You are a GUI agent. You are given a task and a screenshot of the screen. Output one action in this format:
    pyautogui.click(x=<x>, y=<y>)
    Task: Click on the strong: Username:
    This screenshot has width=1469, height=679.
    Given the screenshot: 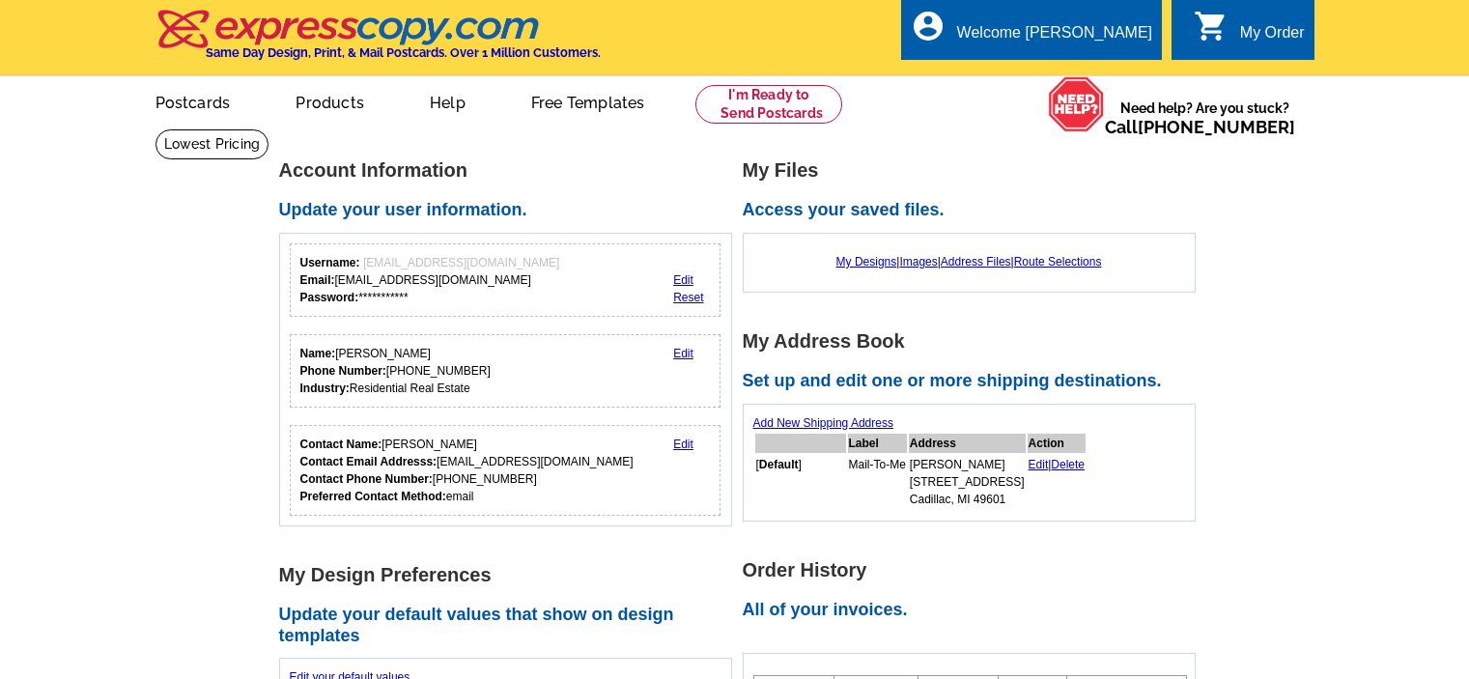 What is the action you would take?
    pyautogui.click(x=330, y=263)
    